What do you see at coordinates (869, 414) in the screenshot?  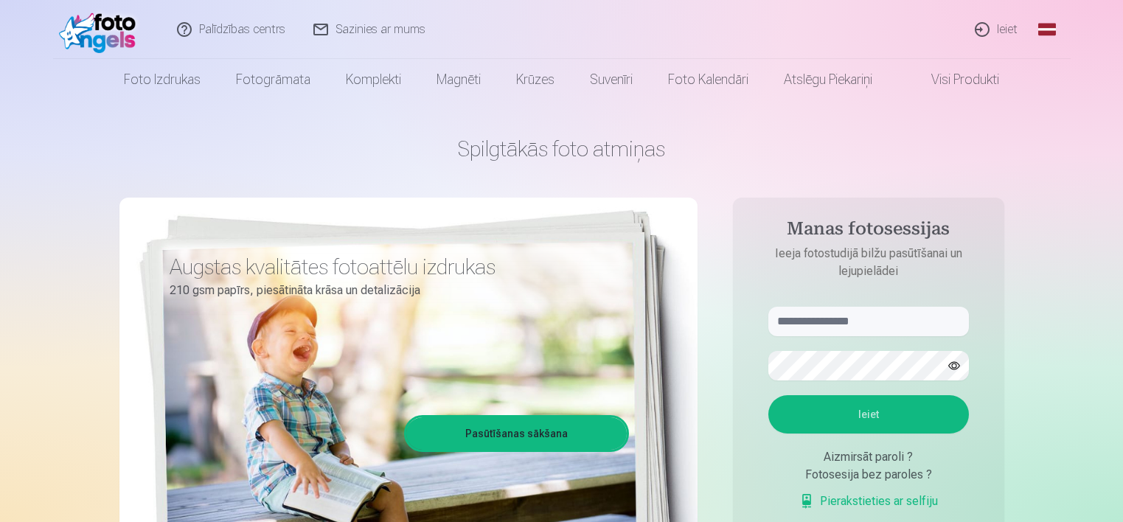 I see `button: Ieiet` at bounding box center [869, 414].